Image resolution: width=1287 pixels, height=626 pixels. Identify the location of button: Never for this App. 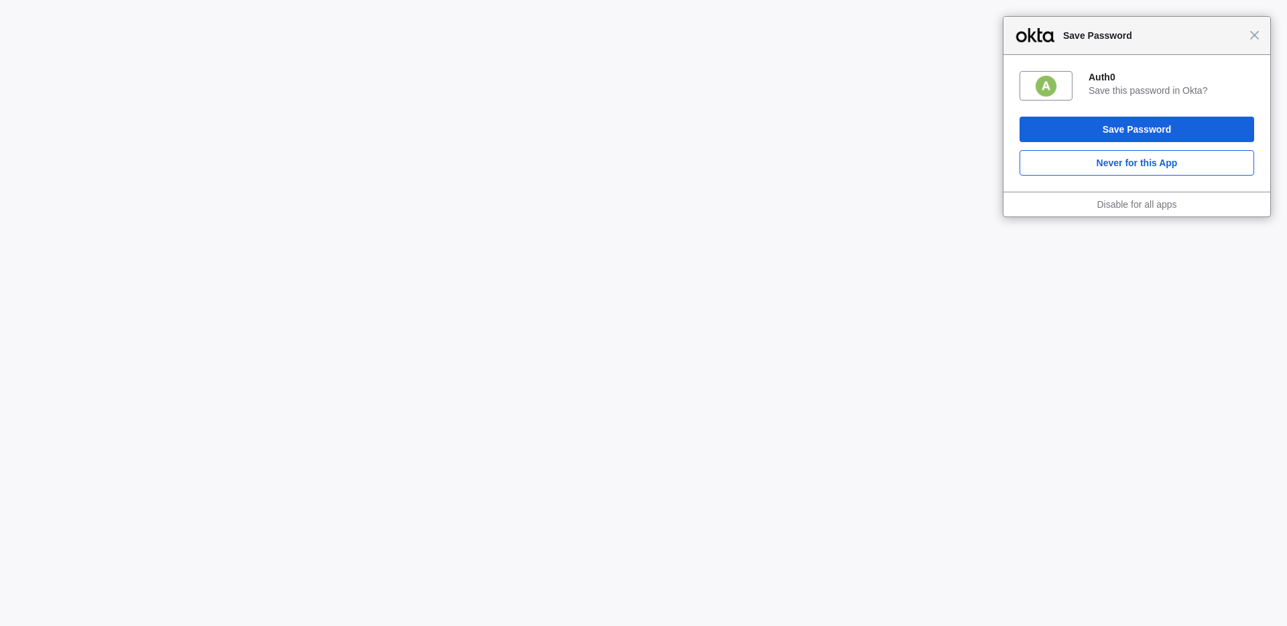
(1137, 163).